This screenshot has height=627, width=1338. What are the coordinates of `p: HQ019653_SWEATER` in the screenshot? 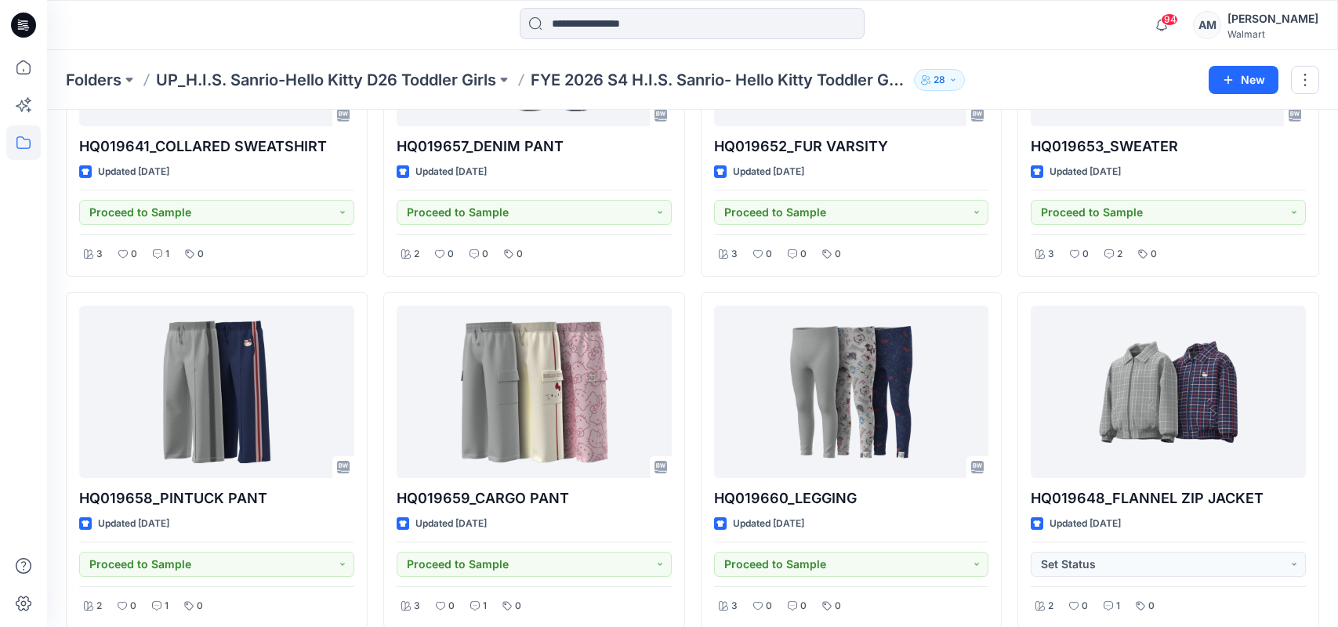 It's located at (1168, 147).